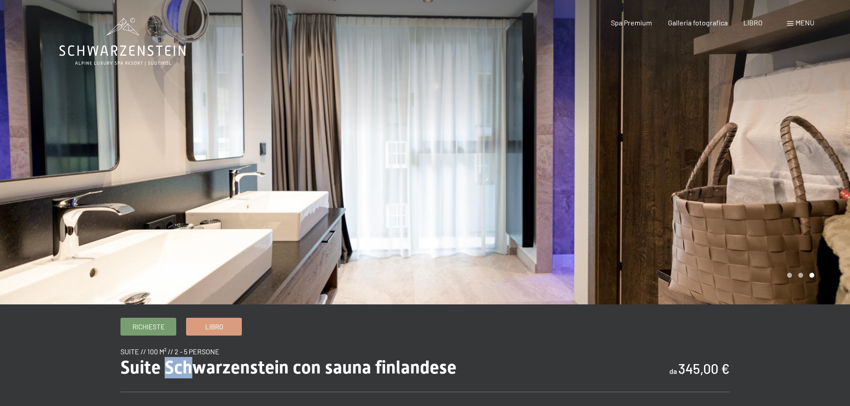 This screenshot has height=406, width=850. I want to click on font: da, so click(673, 371).